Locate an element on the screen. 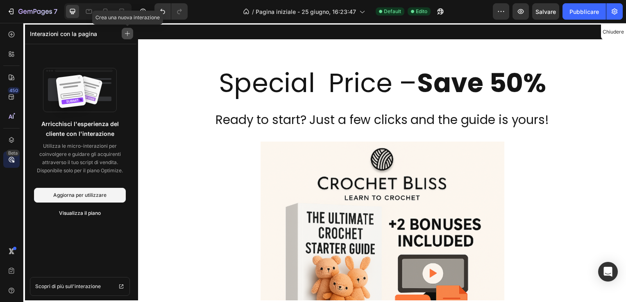  button: Aggiorna per utilizzare is located at coordinates (80, 196).